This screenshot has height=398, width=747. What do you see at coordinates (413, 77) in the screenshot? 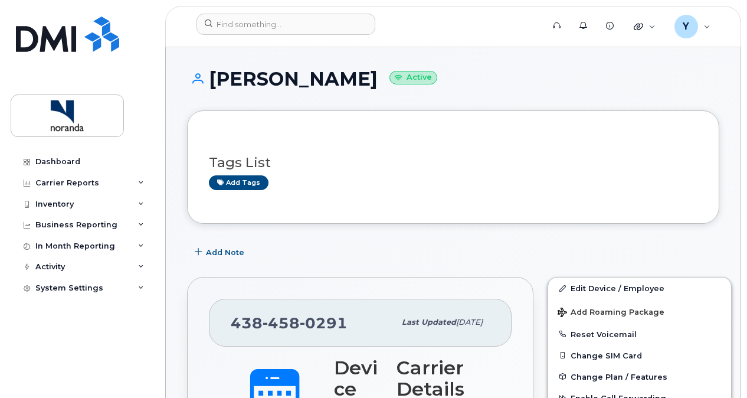
I see `small: Active` at bounding box center [413, 77].